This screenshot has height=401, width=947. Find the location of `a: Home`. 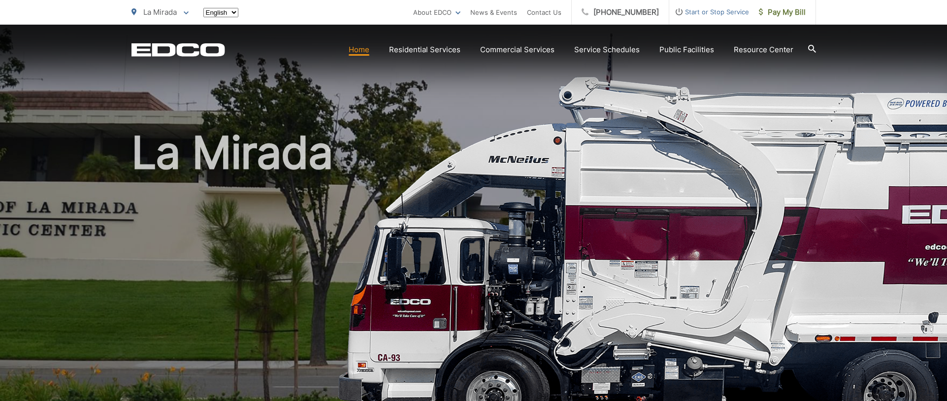

a: Home is located at coordinates (359, 50).